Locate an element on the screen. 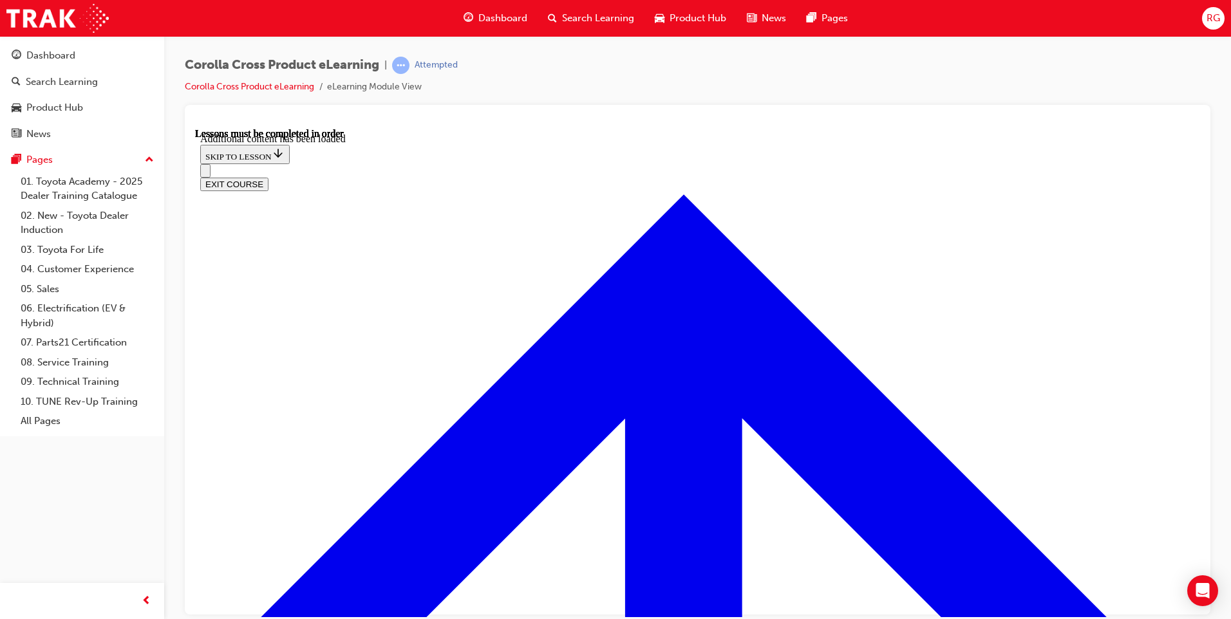 This screenshot has height=619, width=1231. nav: Navigation menu is located at coordinates (502, 50).